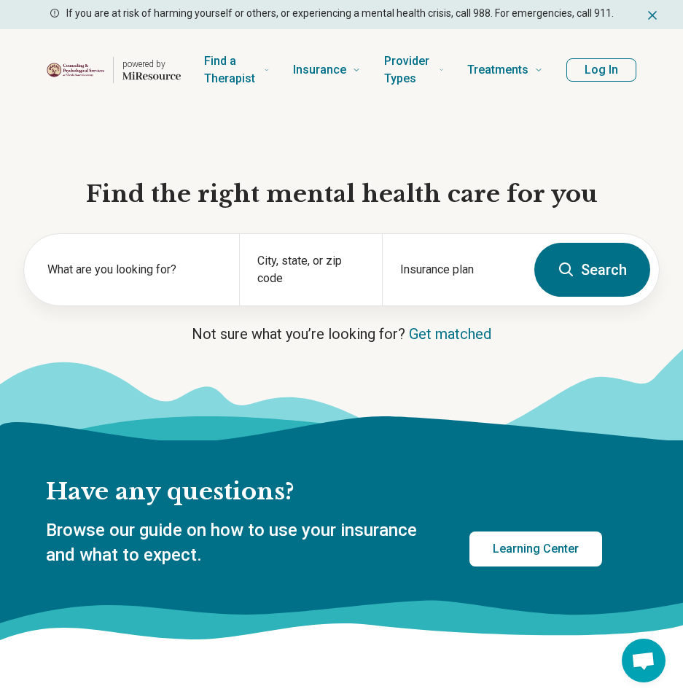 This screenshot has height=697, width=683. Describe the element at coordinates (644, 661) in the screenshot. I see `div: Open chat` at that location.